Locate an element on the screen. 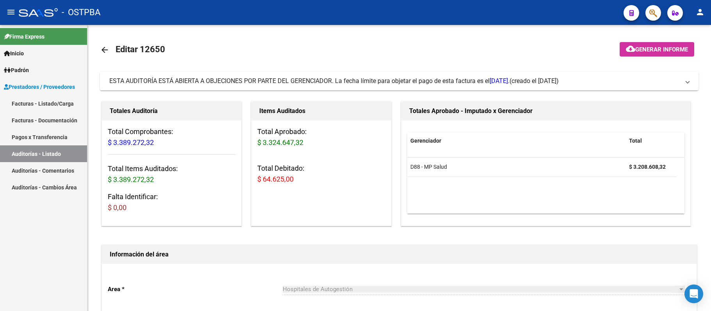 The height and width of the screenshot is (311, 711). div: Open Intercom Messenger is located at coordinates (694, 294).